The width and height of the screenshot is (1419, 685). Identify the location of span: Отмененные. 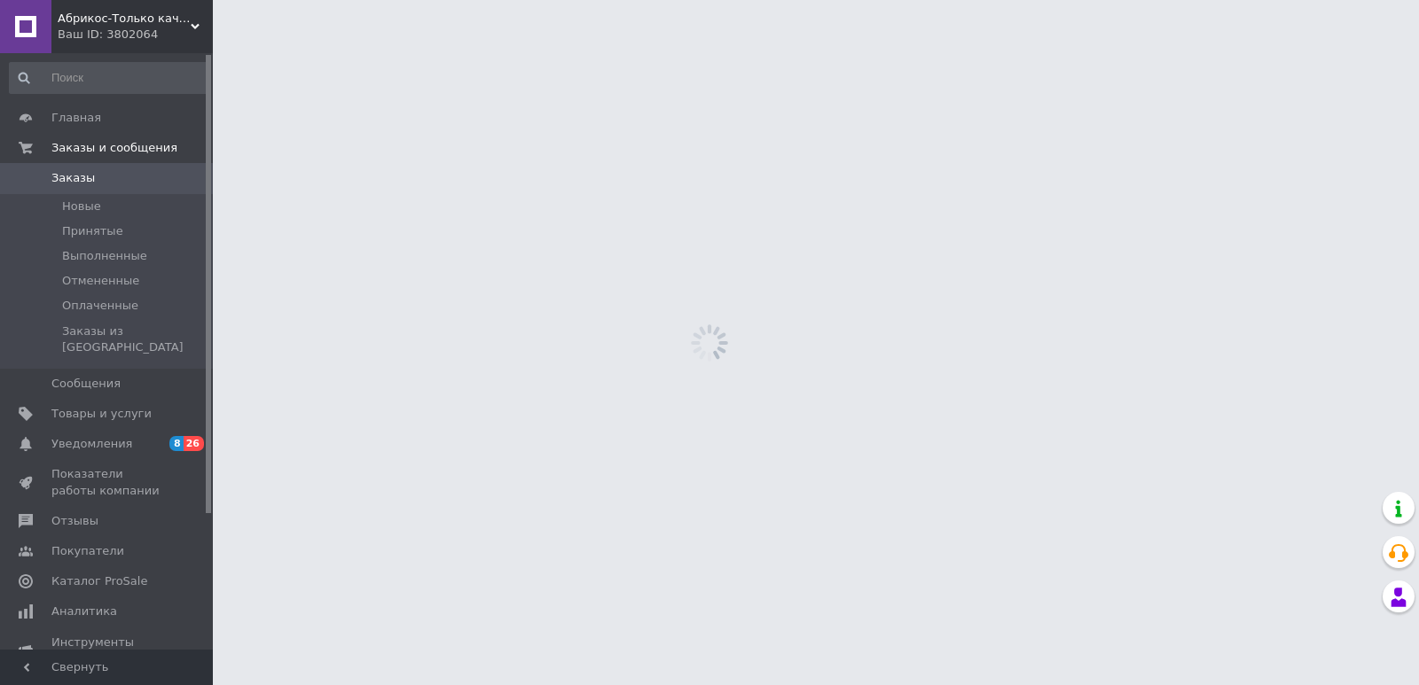
(100, 281).